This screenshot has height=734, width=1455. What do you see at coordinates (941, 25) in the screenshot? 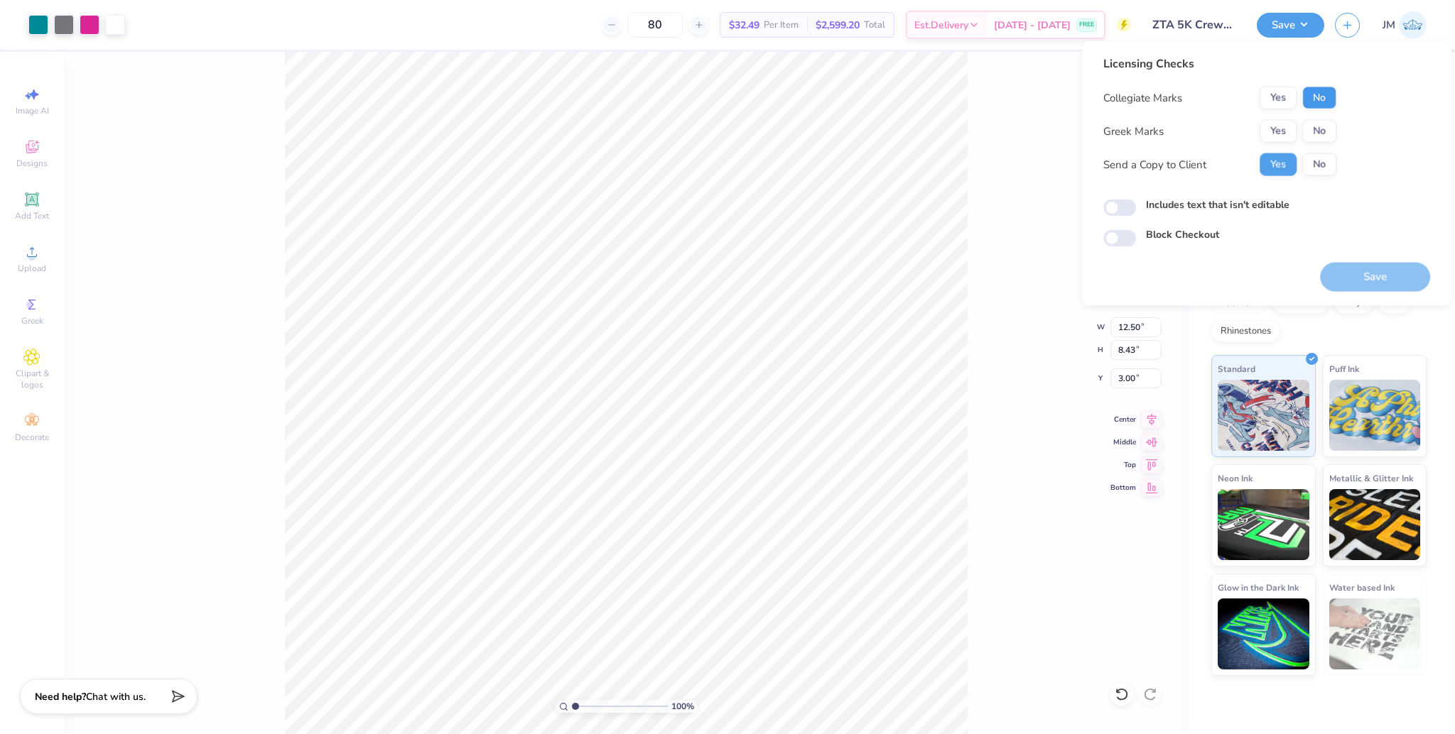
I see `span: Est. Delivery` at bounding box center [941, 25].